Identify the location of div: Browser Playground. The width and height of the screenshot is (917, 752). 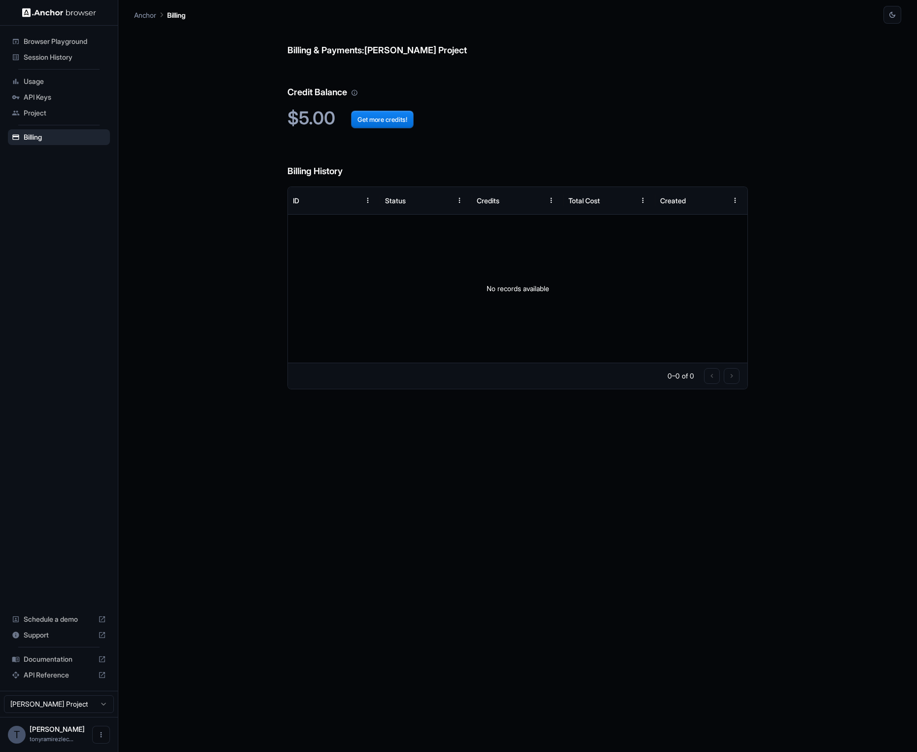
(59, 41).